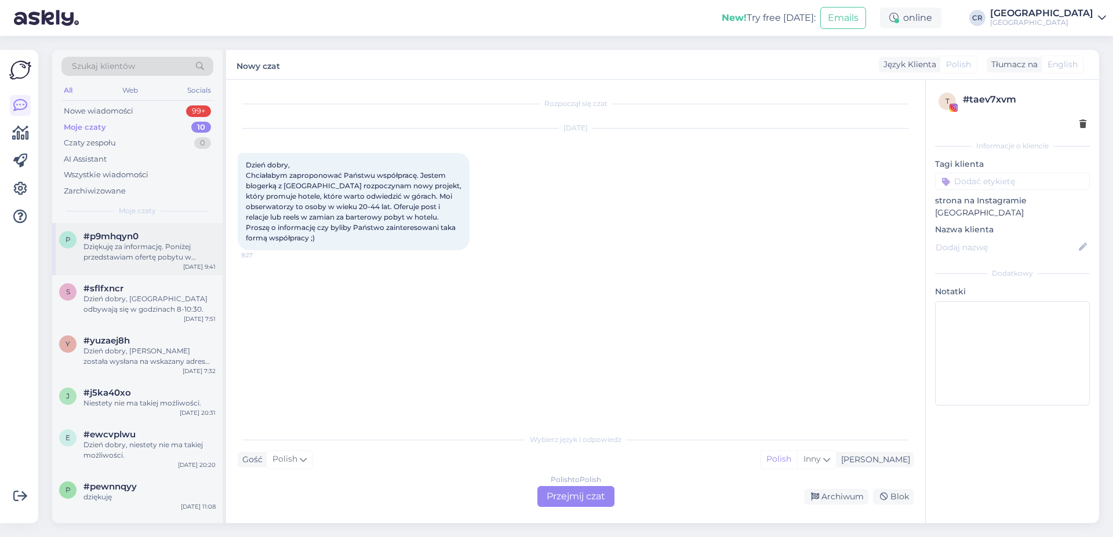 This screenshot has height=537, width=1113. I want to click on span: #j5ka40xo, so click(107, 393).